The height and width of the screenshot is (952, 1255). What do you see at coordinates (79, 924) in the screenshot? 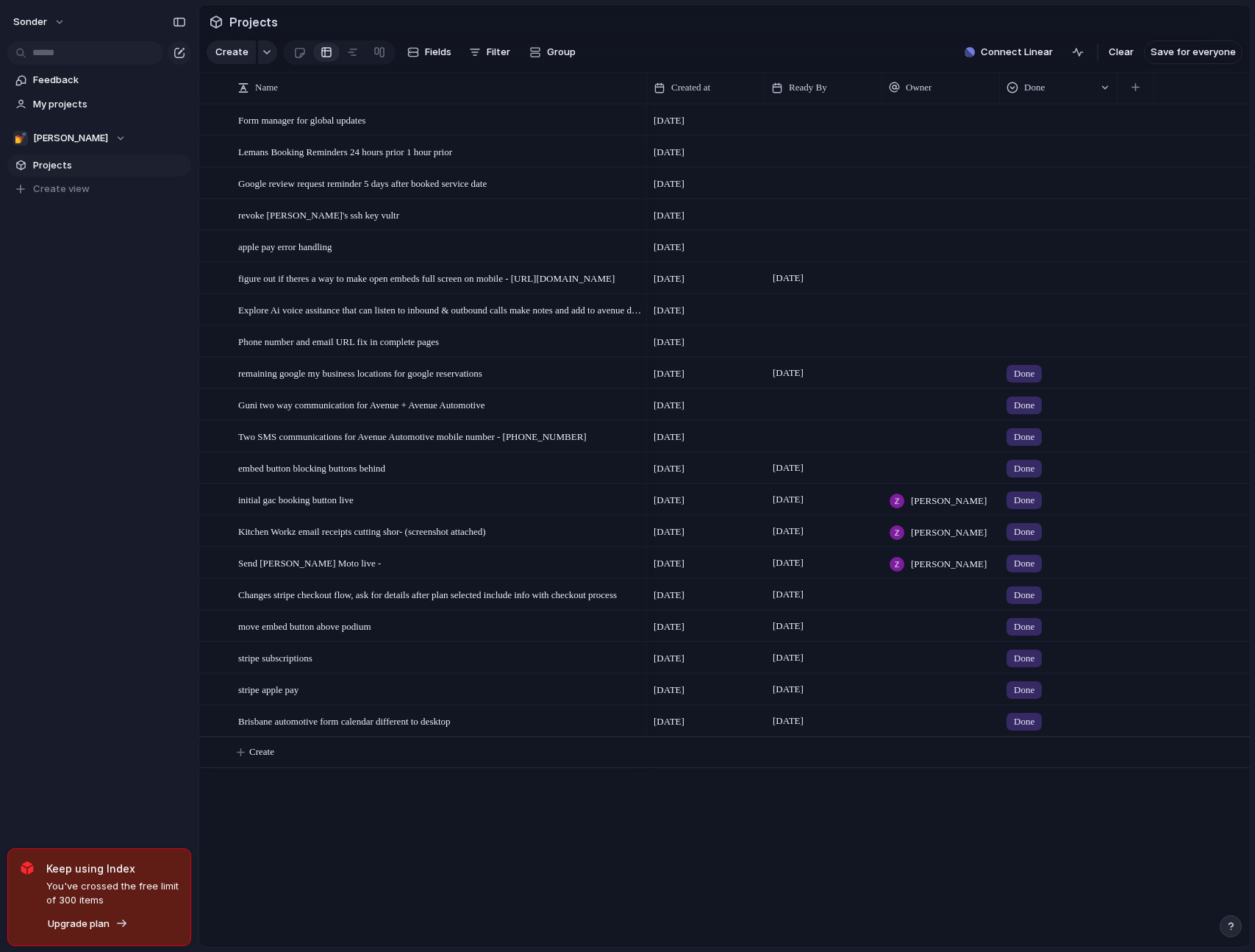
I see `span: Upgrade plan` at bounding box center [79, 924].